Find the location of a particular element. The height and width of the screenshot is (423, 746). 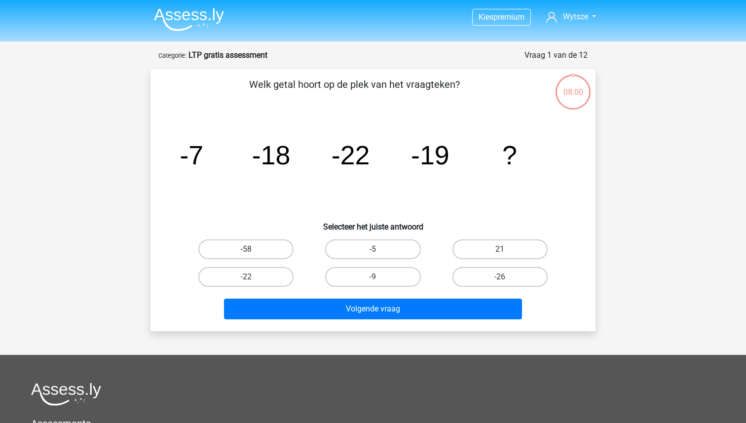

tspan: -22 is located at coordinates (351, 155).